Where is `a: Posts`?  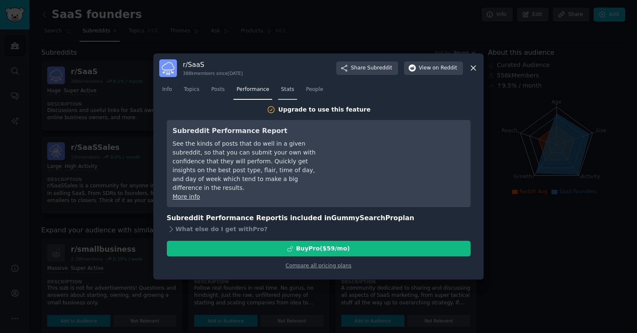 a: Posts is located at coordinates (218, 91).